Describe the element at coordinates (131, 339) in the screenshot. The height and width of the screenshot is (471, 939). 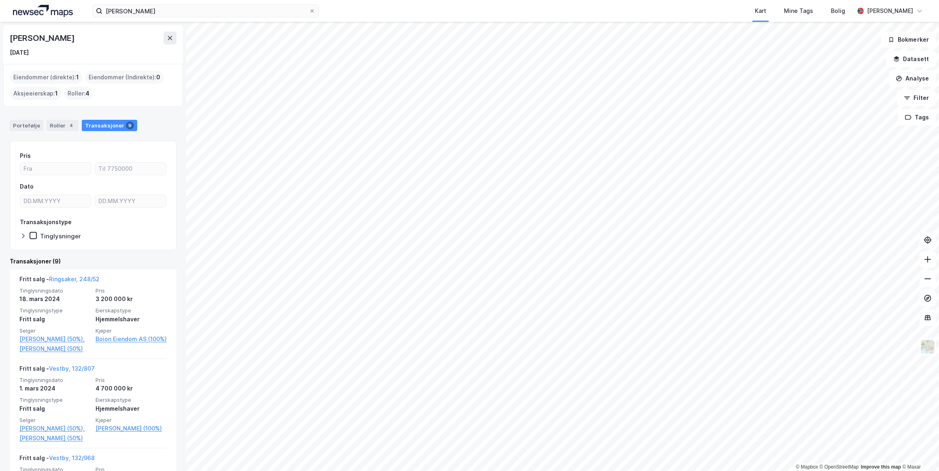
I see `a: Boion Eiendom AS (100%)` at that location.